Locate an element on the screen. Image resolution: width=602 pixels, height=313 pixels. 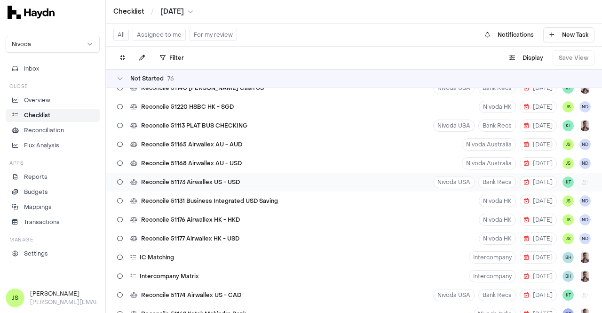
span: Intercompany Matrix is located at coordinates (169, 276).